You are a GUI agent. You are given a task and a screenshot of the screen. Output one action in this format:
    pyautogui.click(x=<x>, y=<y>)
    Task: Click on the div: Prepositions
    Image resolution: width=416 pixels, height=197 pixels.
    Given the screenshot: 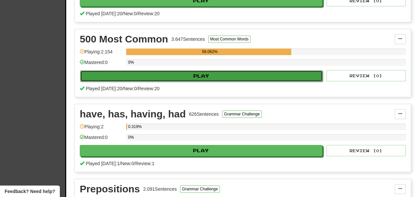 What is the action you would take?
    pyautogui.click(x=110, y=189)
    